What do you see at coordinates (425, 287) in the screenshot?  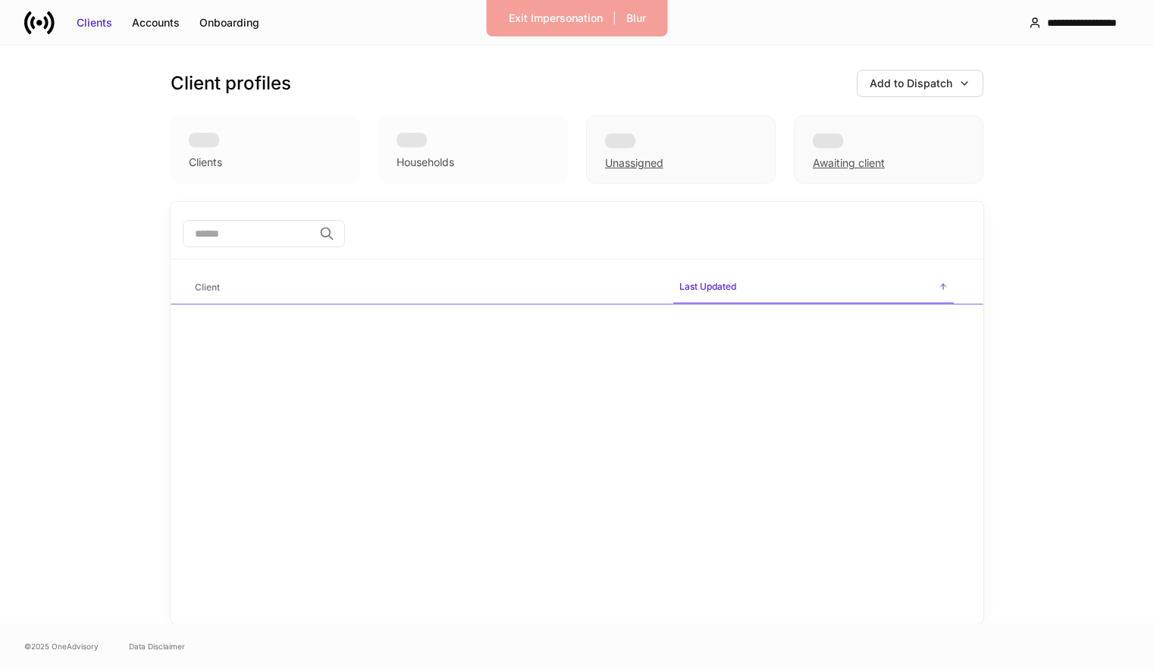 I see `span: Client` at bounding box center [425, 287].